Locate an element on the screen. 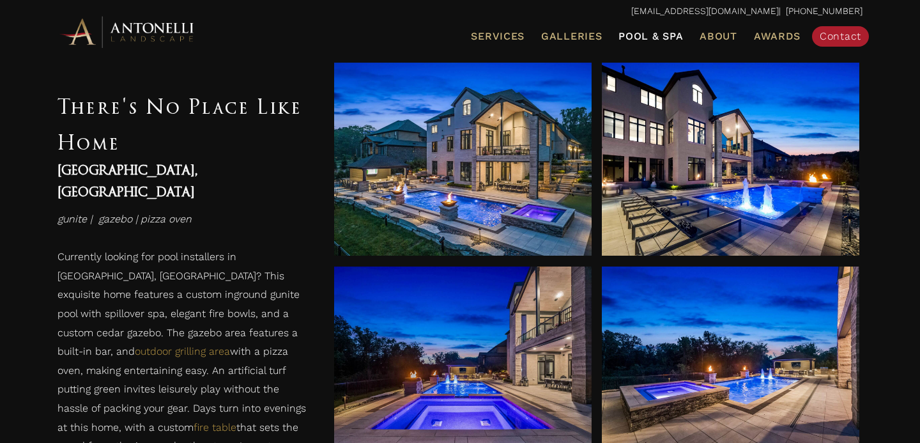 The width and height of the screenshot is (920, 443). span: Awards is located at coordinates (777, 36).